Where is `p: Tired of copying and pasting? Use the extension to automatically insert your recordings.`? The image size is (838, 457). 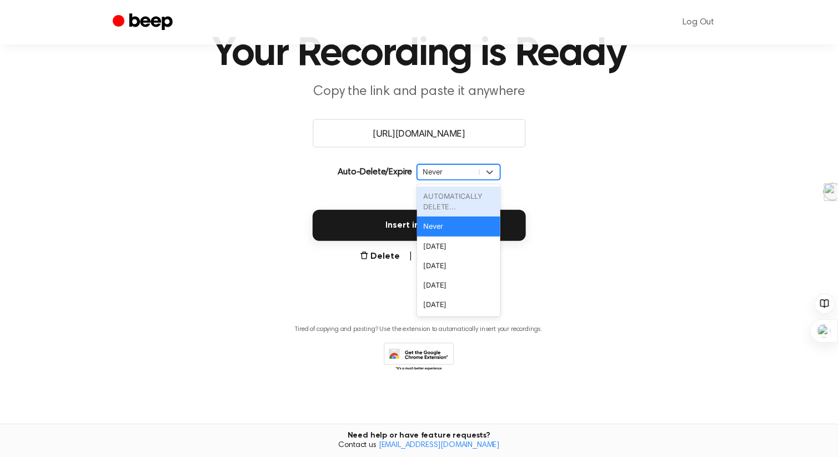 p: Tired of copying and pasting? Use the extension to automatically insert your recordings. is located at coordinates (419, 329).